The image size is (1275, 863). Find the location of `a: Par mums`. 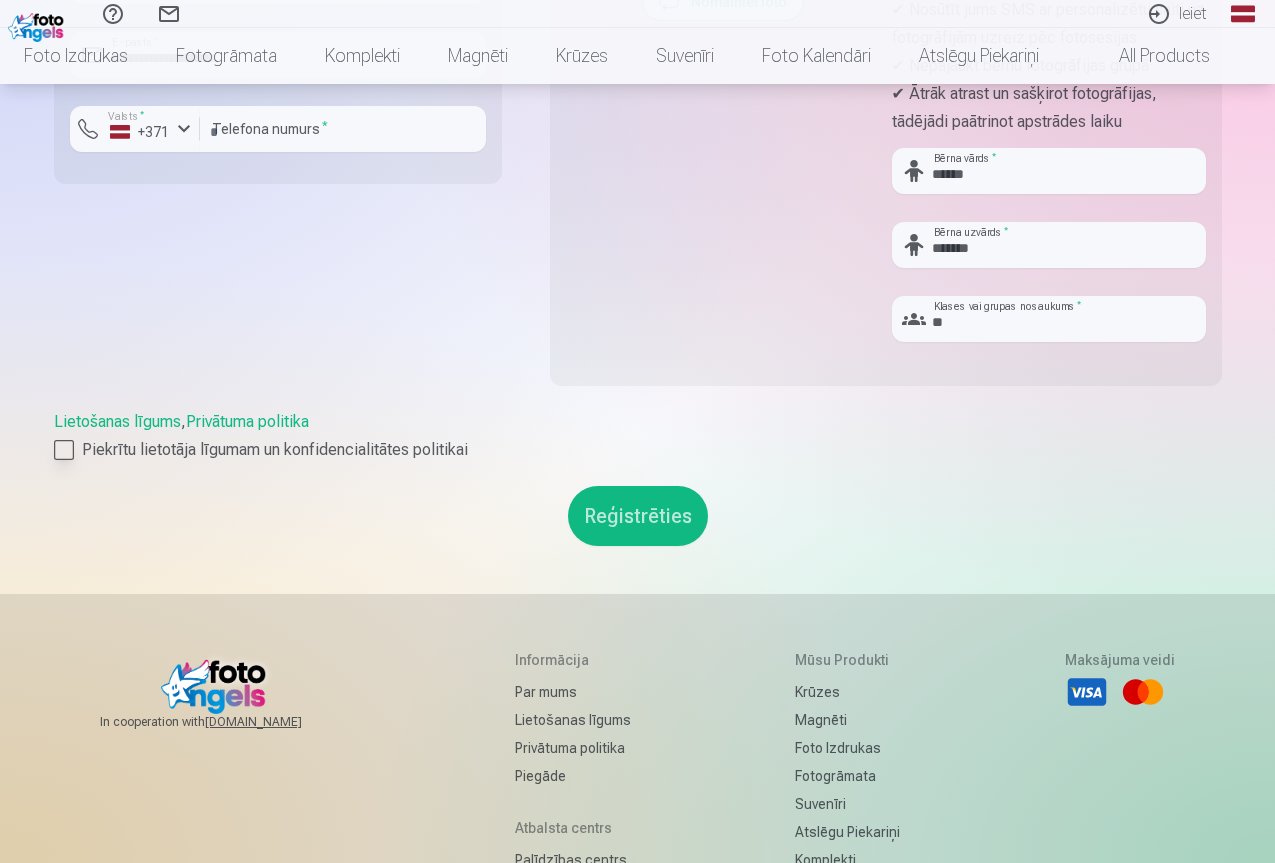

a: Par mums is located at coordinates (573, 692).